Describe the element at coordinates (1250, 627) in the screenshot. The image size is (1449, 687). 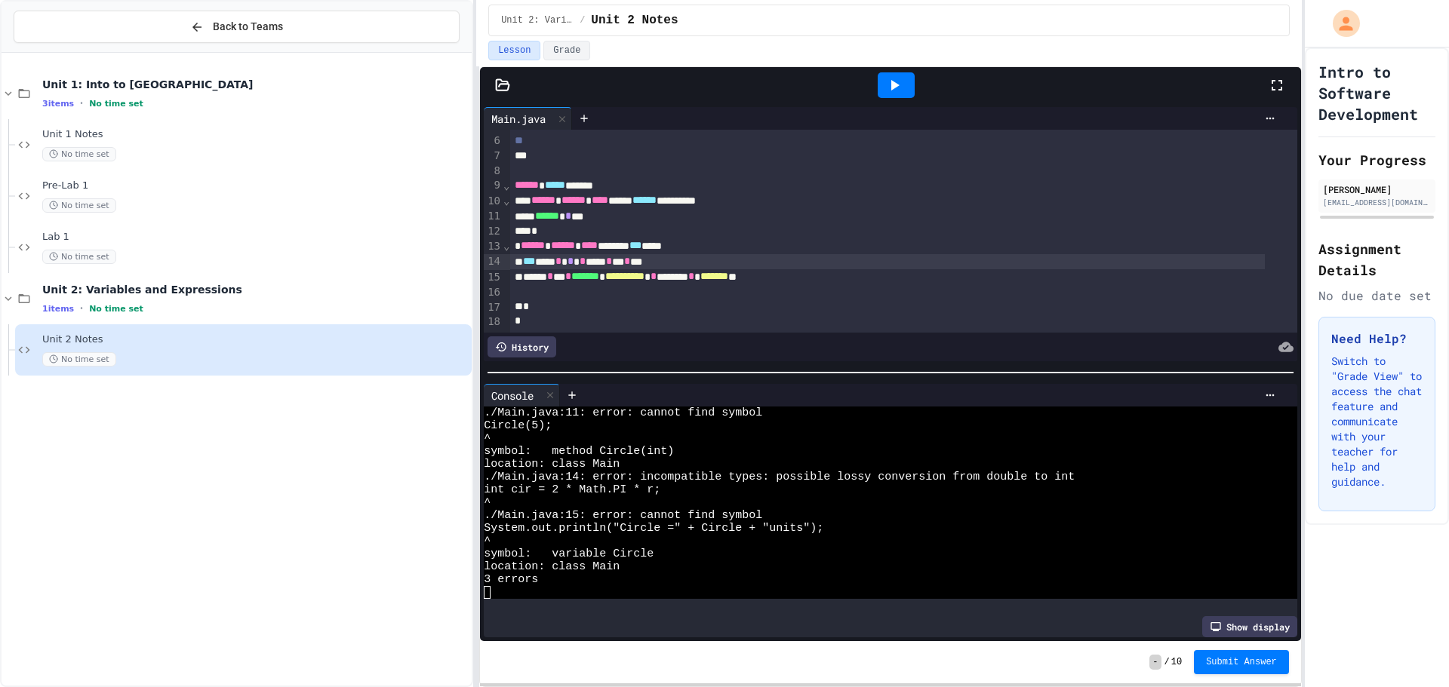
I see `div: Show display` at that location.